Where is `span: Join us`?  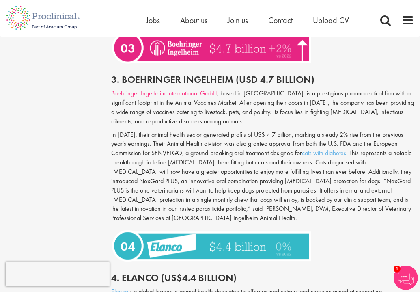 span: Join us is located at coordinates (238, 20).